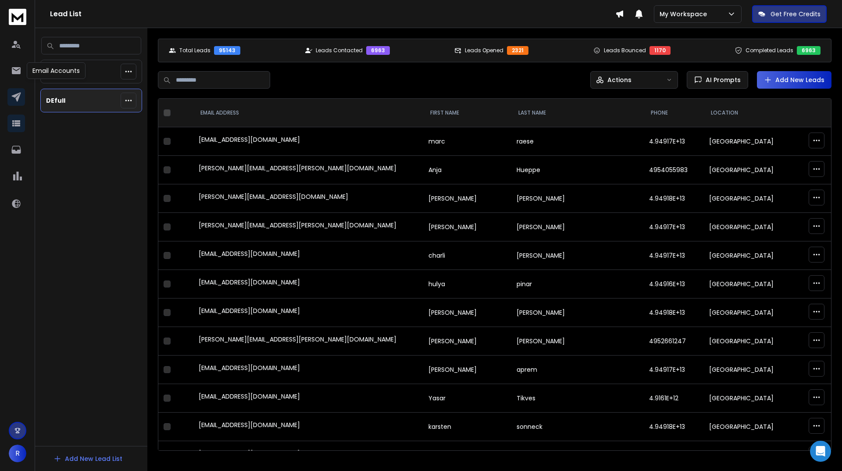 The height and width of the screenshot is (471, 842). I want to click on td: Hueppe, so click(577, 170).